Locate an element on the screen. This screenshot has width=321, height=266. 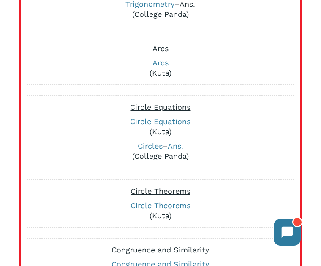
a: Circle Theorems is located at coordinates (160, 205).